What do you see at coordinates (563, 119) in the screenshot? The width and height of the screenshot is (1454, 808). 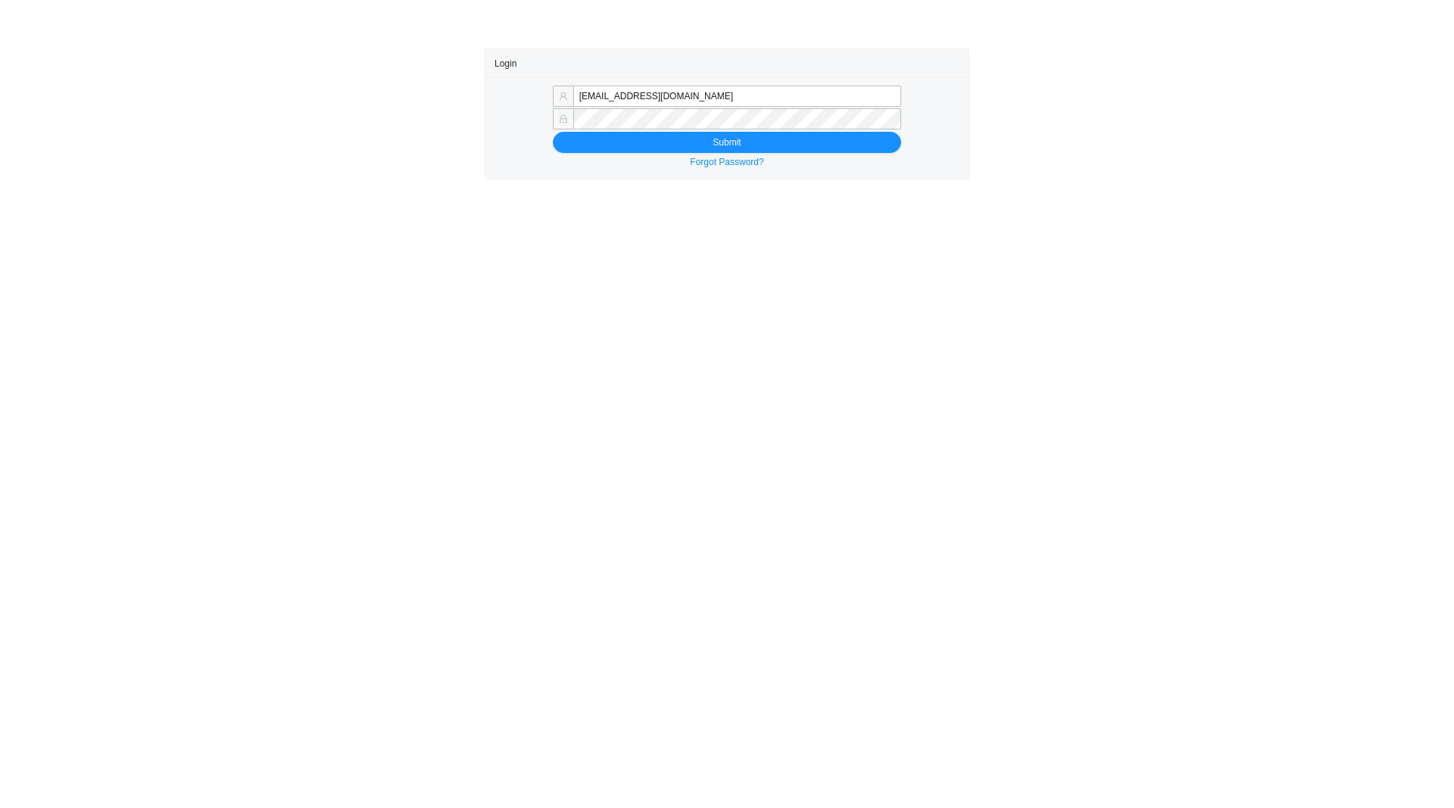 I see `span: lock` at bounding box center [563, 119].